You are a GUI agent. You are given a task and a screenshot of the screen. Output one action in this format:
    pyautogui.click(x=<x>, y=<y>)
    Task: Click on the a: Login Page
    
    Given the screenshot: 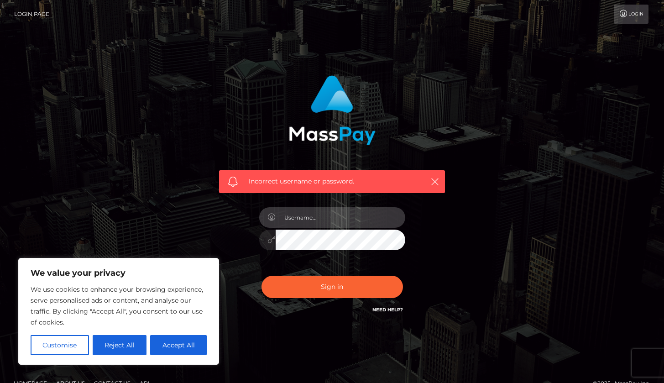 What is the action you would take?
    pyautogui.click(x=31, y=14)
    